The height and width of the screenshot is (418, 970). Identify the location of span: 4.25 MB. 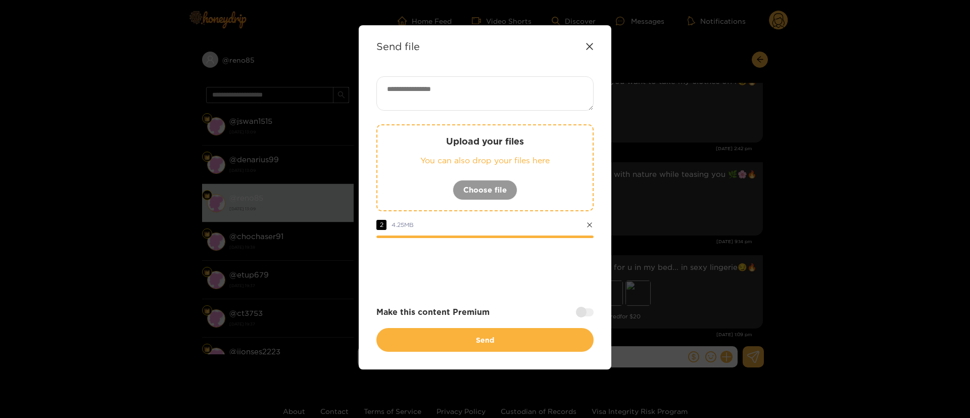
(403, 224).